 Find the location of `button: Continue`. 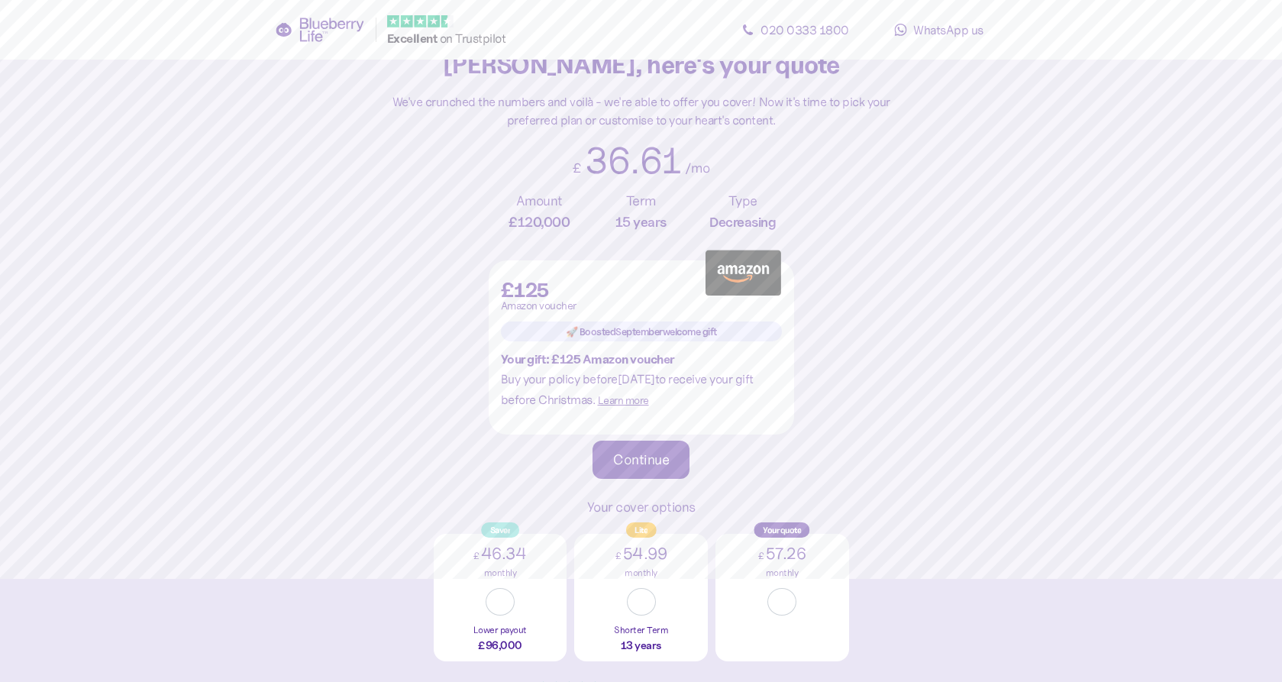

button: Continue is located at coordinates (640, 460).